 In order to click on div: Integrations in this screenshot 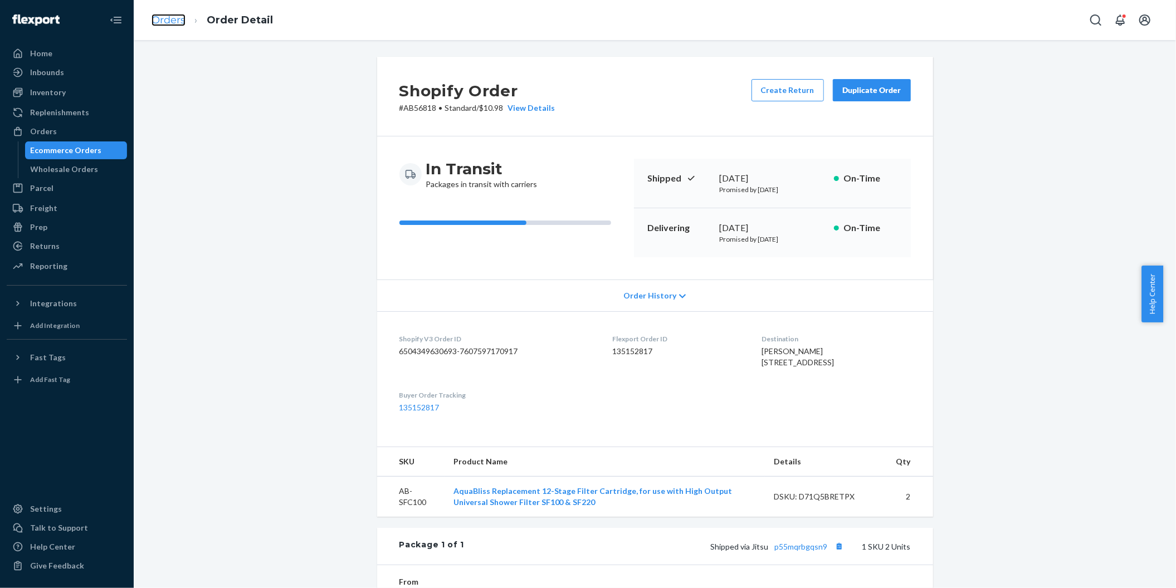, I will do `click(53, 304)`.